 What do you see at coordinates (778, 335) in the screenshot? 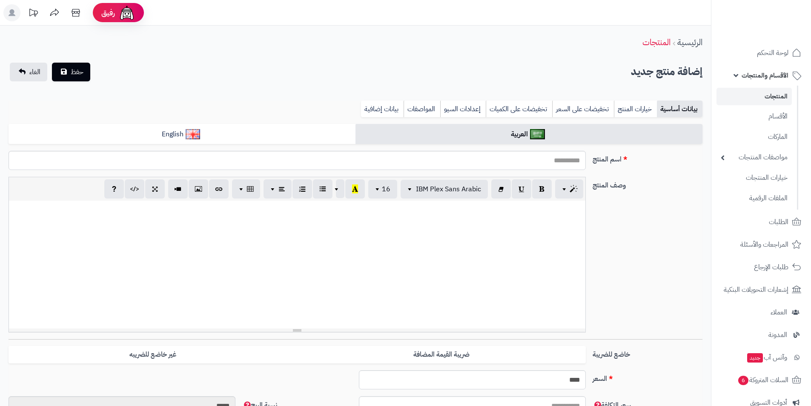
I see `span: المدونة` at bounding box center [778, 335].